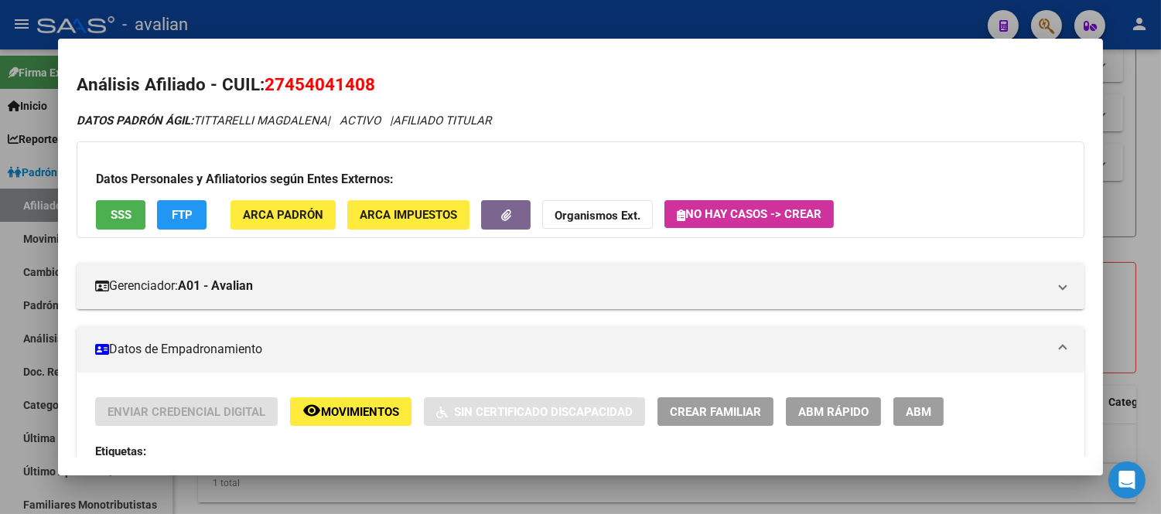  What do you see at coordinates (571, 350) in the screenshot?
I see `mat-panel-title: Datos de Empadronamiento` at bounding box center [571, 350].